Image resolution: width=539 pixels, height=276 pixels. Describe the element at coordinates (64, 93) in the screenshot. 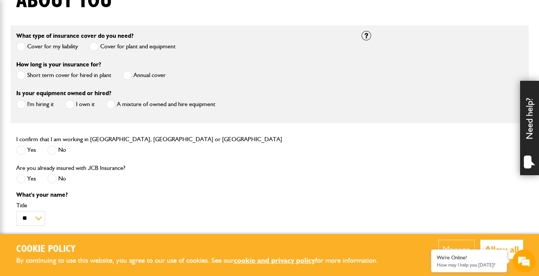

I see `label: Is your equipment owned or hired?` at that location.